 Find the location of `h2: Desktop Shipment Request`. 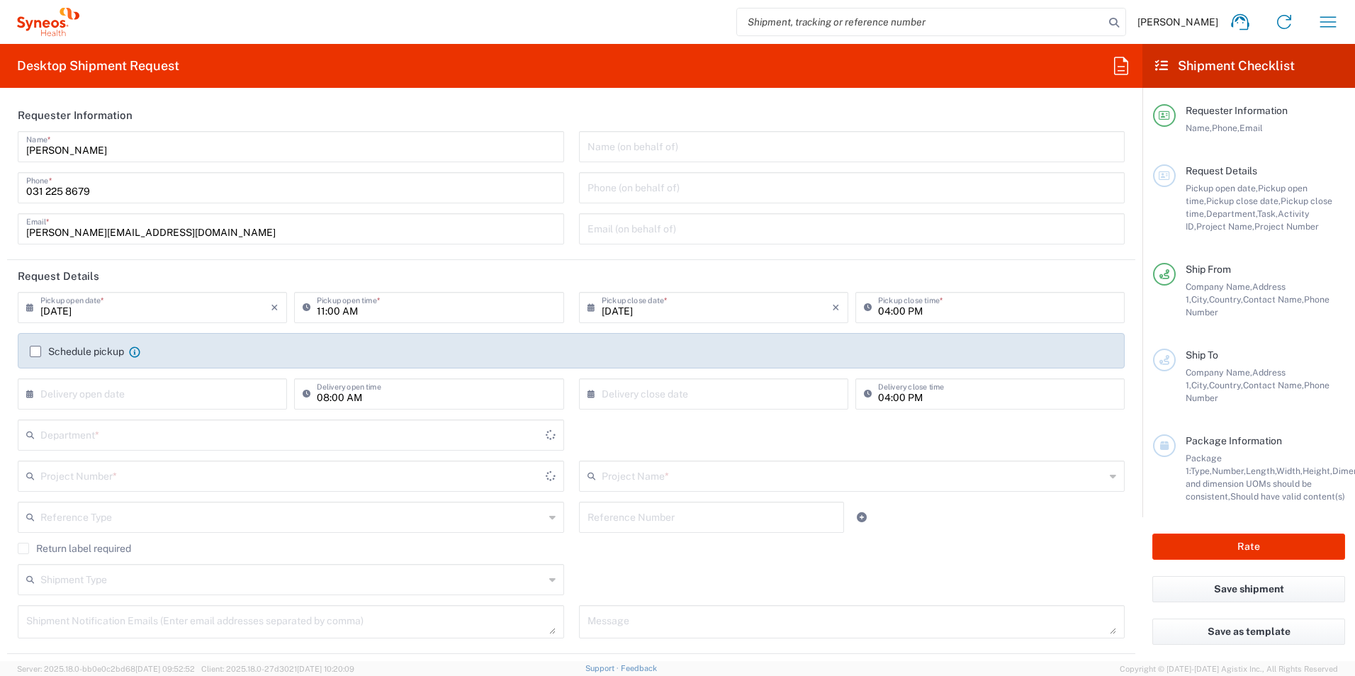

h2: Desktop Shipment Request is located at coordinates (98, 66).